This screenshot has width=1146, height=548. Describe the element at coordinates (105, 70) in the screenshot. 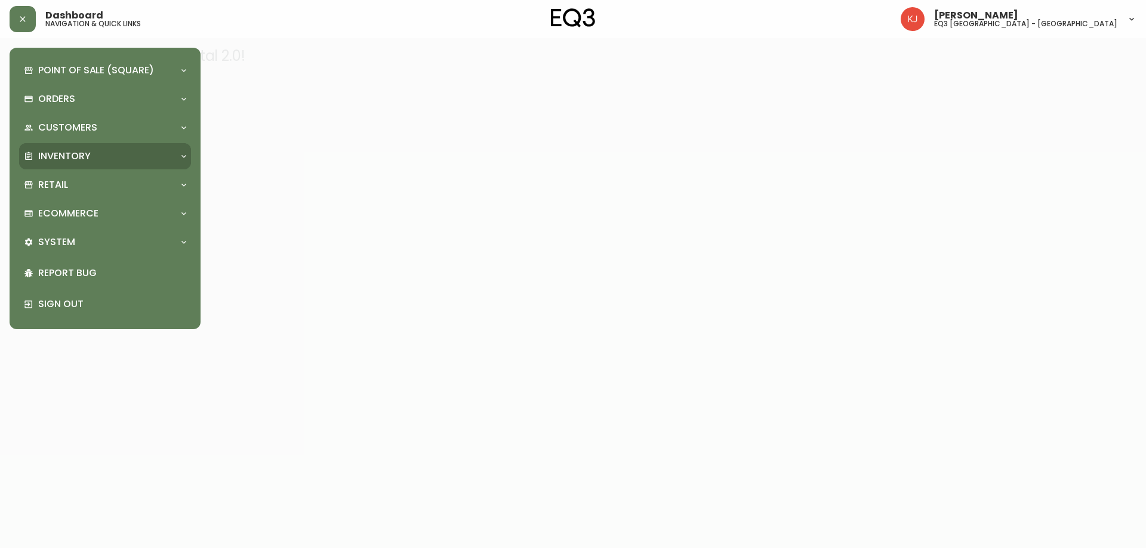

I see `div: Point of Sale (Square)` at that location.